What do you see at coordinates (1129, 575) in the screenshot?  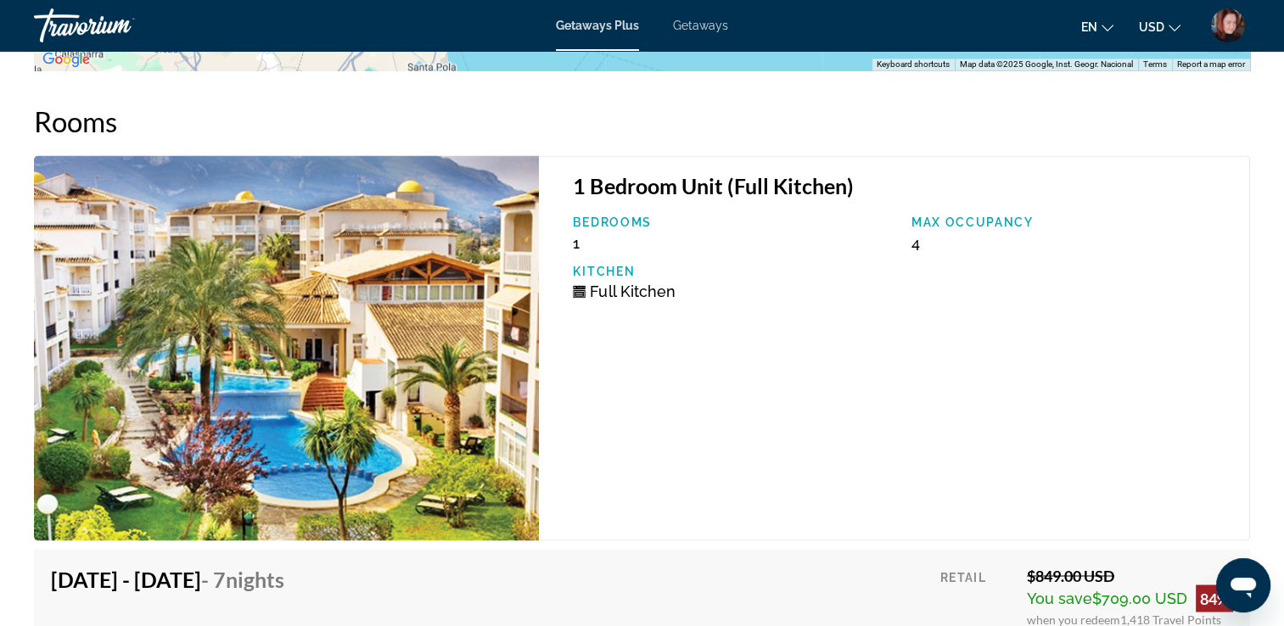 I see `div: $849.00 USD` at bounding box center [1129, 575].